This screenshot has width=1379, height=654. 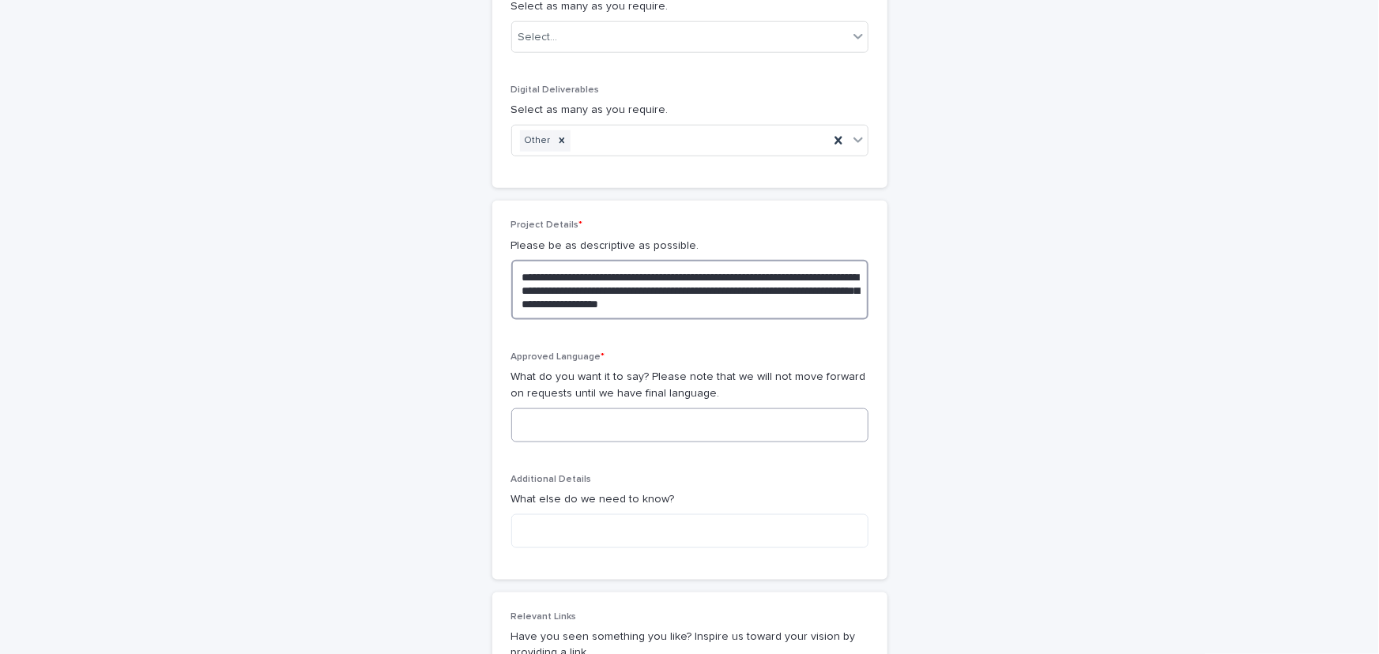 I want to click on span: Relevant Links, so click(x=544, y=617).